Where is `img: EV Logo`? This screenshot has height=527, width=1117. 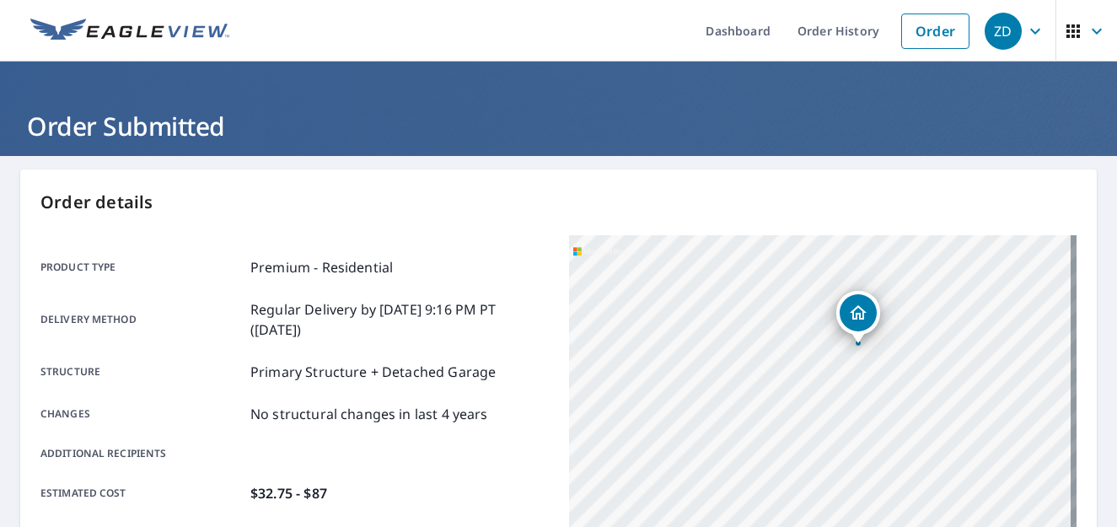
img: EV Logo is located at coordinates (130, 31).